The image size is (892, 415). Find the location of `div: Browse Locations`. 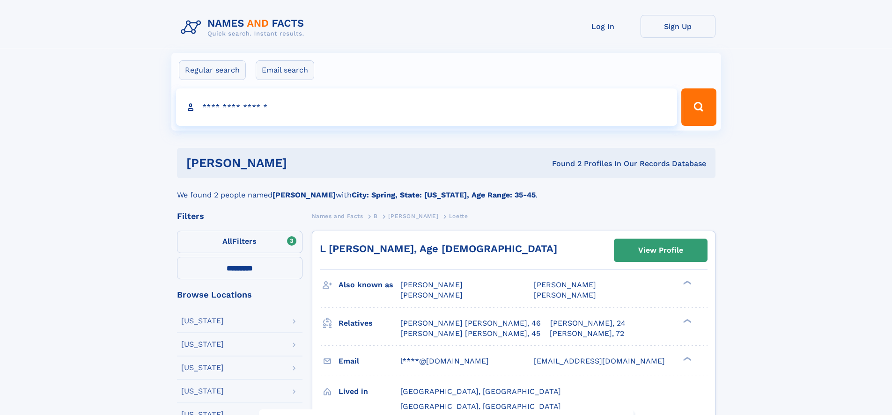

div: Browse Locations is located at coordinates (240, 295).